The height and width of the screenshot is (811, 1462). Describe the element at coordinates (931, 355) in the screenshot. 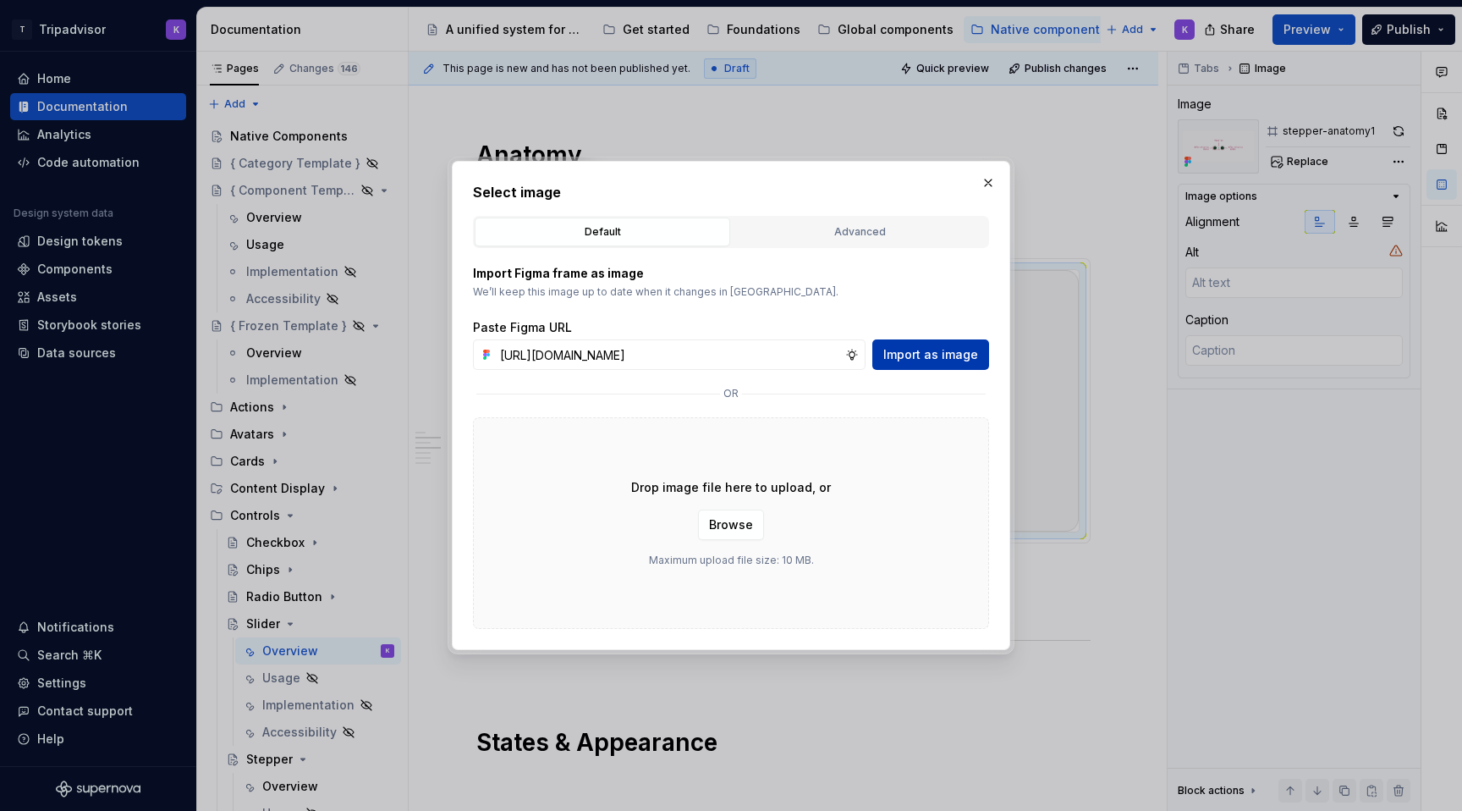

I see `span: Import as image` at that location.